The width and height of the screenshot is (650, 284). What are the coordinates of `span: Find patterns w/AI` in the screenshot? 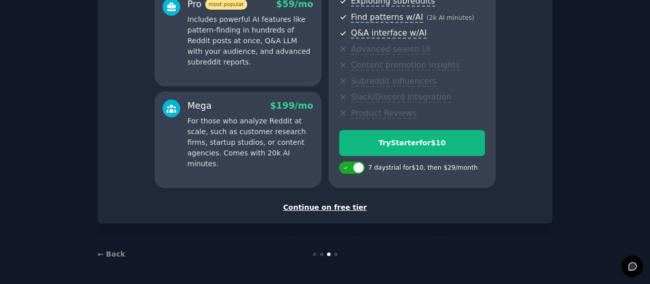 It's located at (387, 17).